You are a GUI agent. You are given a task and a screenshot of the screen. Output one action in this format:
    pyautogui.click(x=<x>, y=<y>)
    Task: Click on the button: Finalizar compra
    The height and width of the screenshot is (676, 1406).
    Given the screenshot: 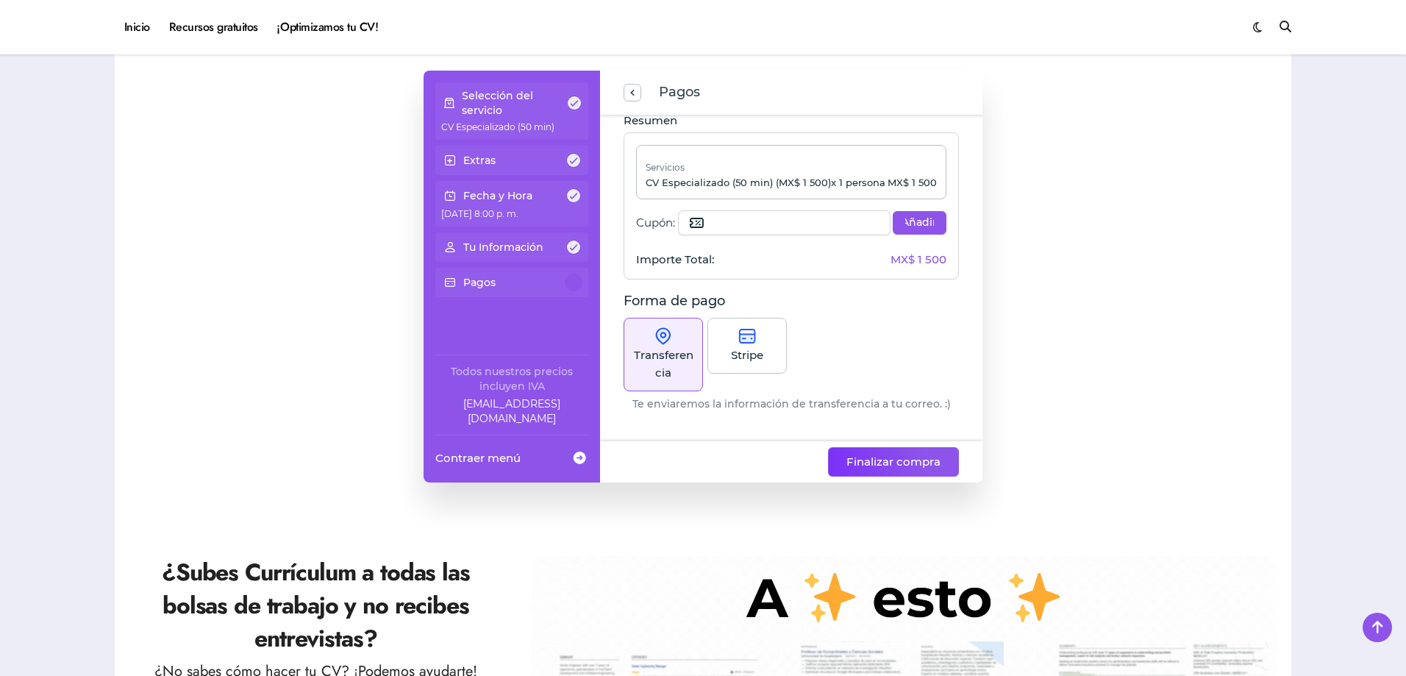 What is the action you would take?
    pyautogui.click(x=893, y=462)
    